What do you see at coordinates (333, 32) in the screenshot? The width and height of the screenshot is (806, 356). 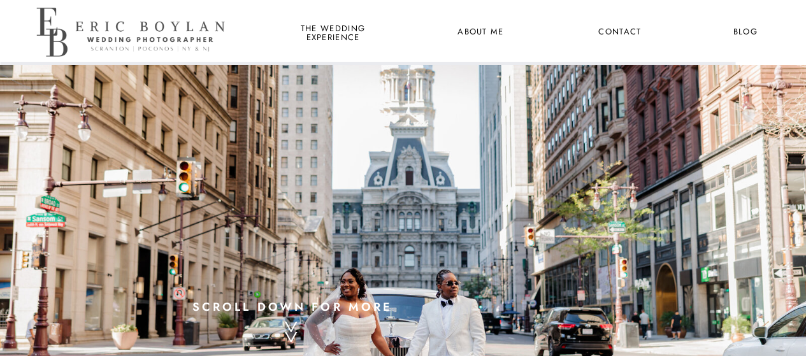 I see `a: the wedding experience` at bounding box center [333, 32].